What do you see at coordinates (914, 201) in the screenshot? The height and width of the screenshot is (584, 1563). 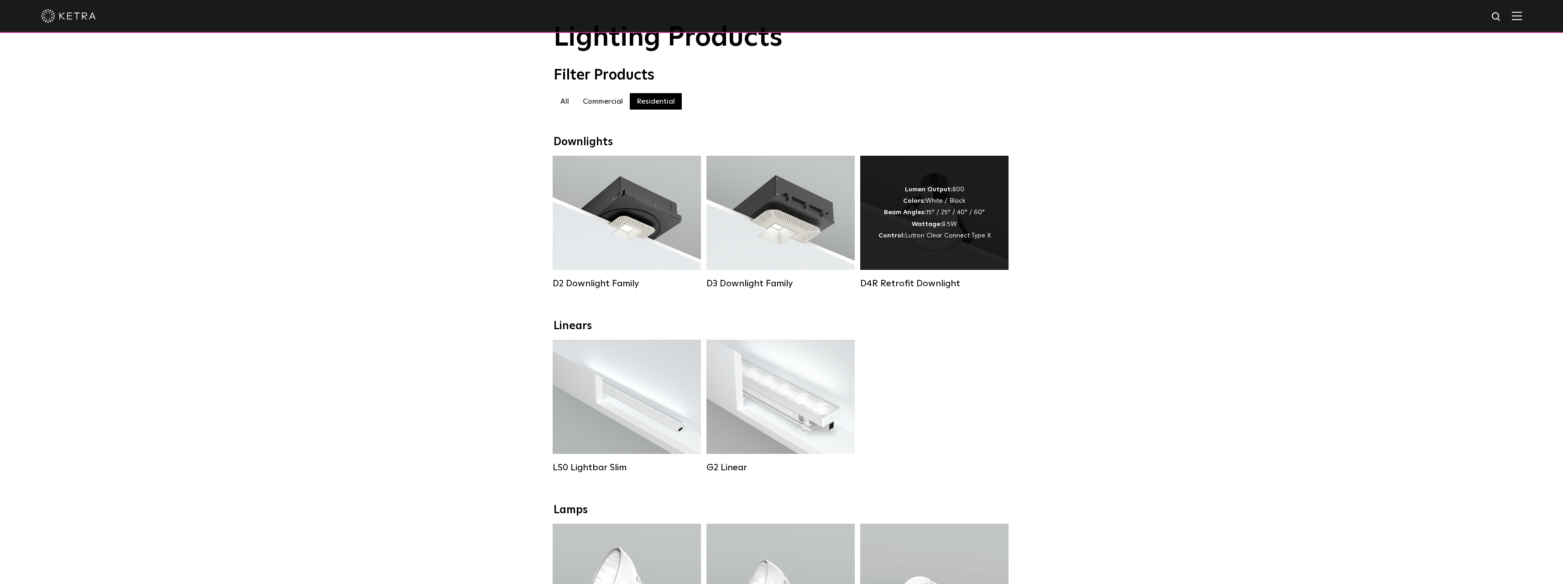 I see `strong: Colors:` at bounding box center [914, 201].